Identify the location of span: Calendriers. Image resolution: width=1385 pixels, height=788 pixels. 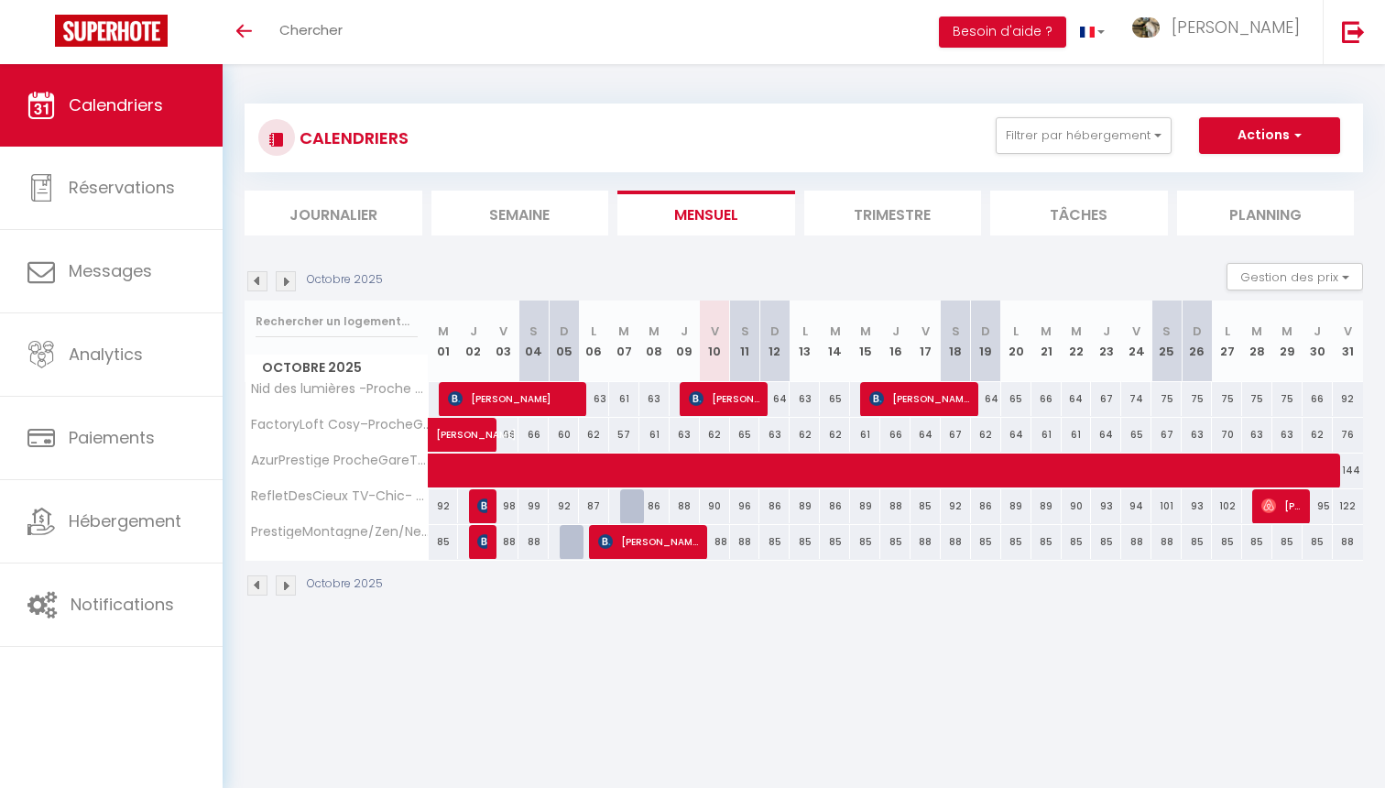
(115, 104).